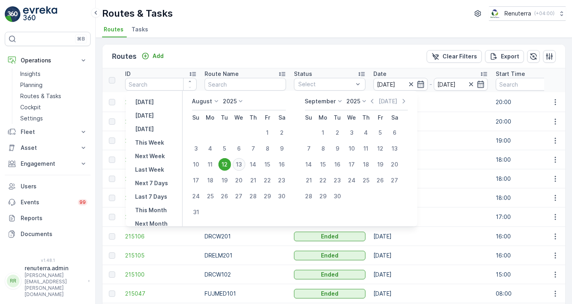 The height and width of the screenshot is (304, 572). What do you see at coordinates (353, 101) in the screenshot?
I see `p: 2025` at bounding box center [353, 101].